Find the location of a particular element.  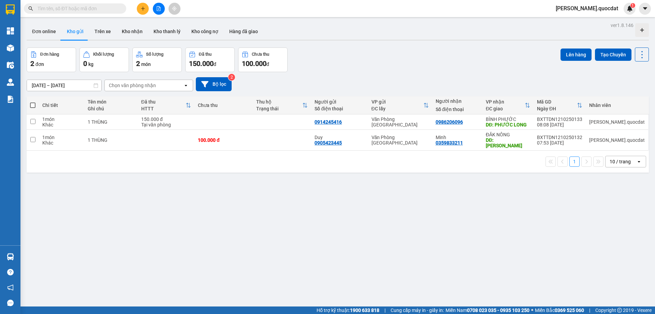

div: ver 1.8.146 is located at coordinates (622, 25).